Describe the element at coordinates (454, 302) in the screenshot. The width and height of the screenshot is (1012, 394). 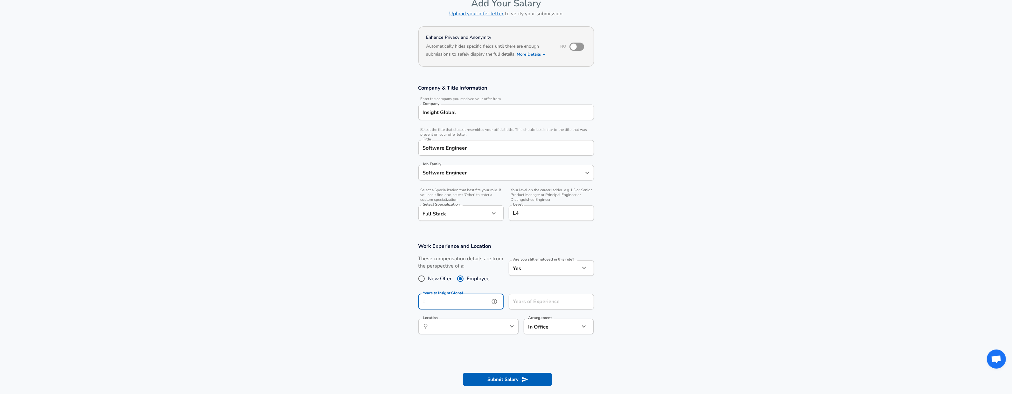
I see `input: 0` at that location.